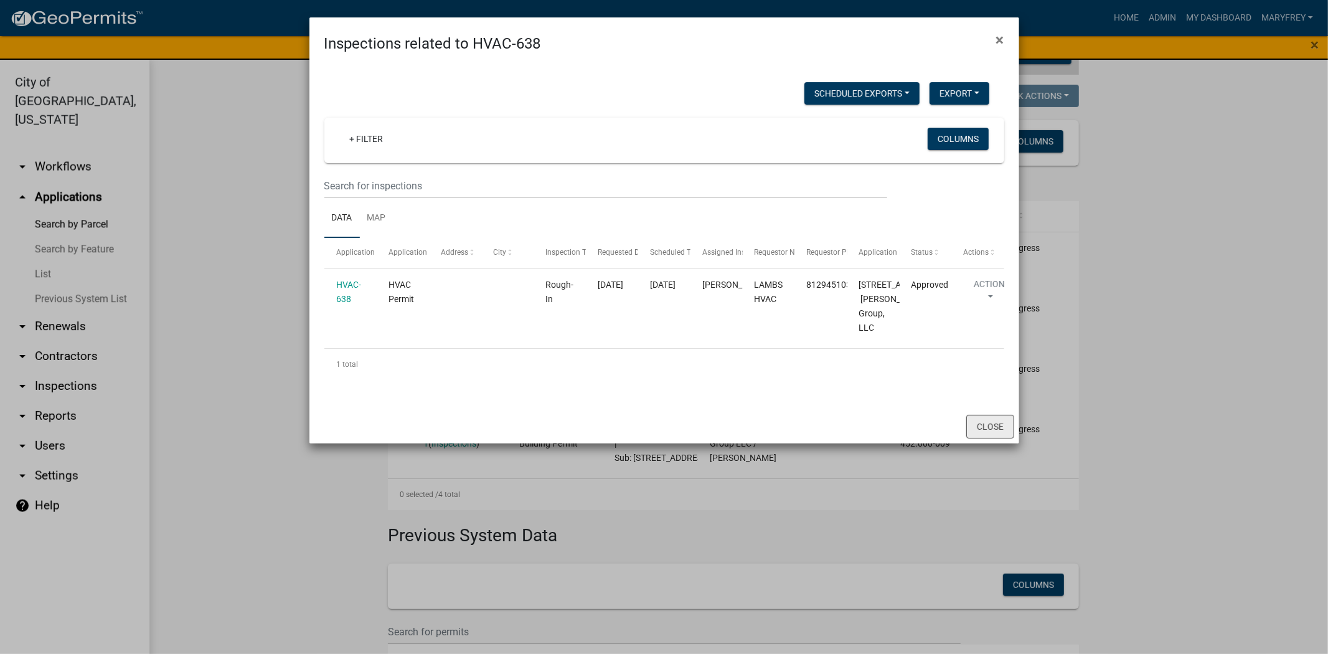 This screenshot has height=654, width=1328. Describe the element at coordinates (350, 253) in the screenshot. I see `datatable-header-cell: Application` at that location.